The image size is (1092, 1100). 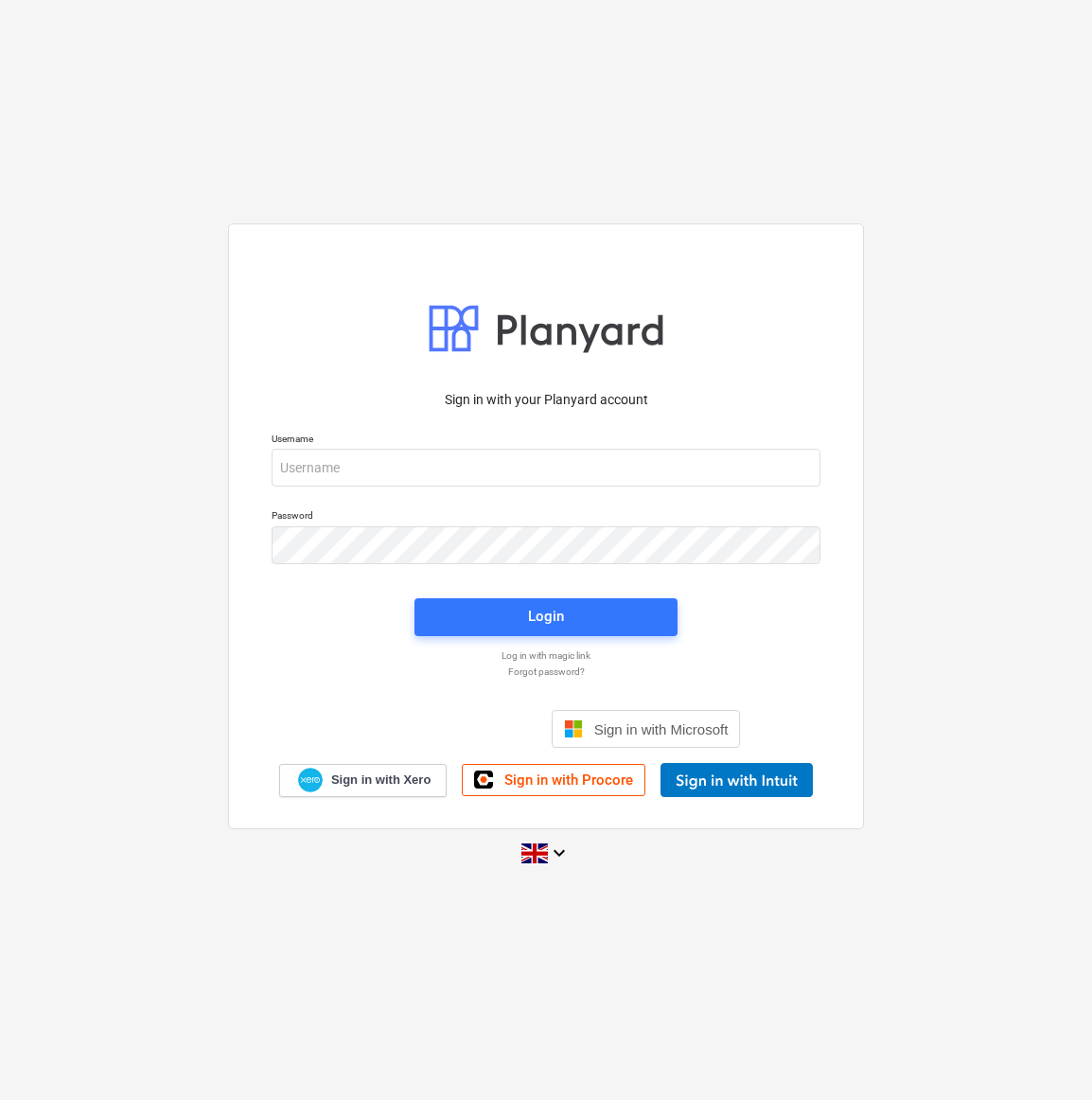 What do you see at coordinates (380, 780) in the screenshot?
I see `span: Sign in with Xero` at bounding box center [380, 780].